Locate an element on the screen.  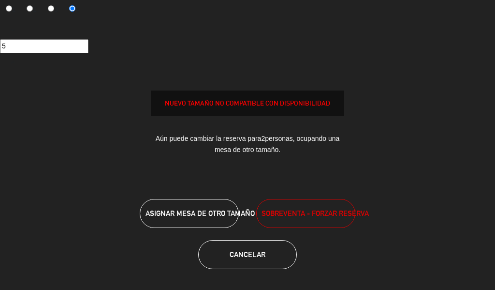
label: 2 is located at coordinates (32, 10).